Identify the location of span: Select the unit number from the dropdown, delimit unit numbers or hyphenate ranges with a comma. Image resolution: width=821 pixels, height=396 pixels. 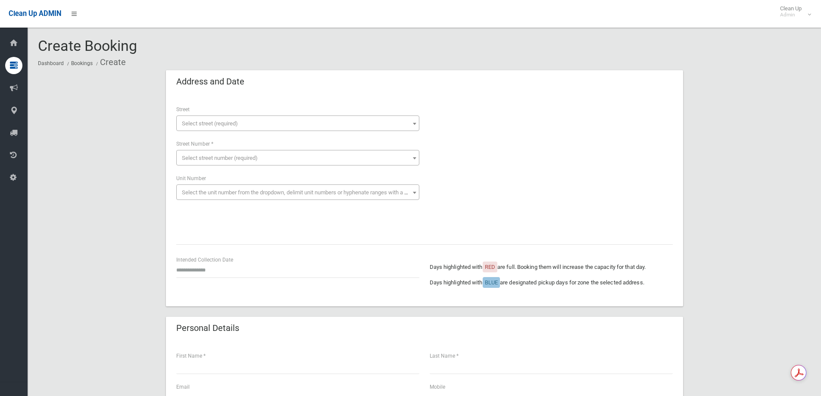
(302, 192).